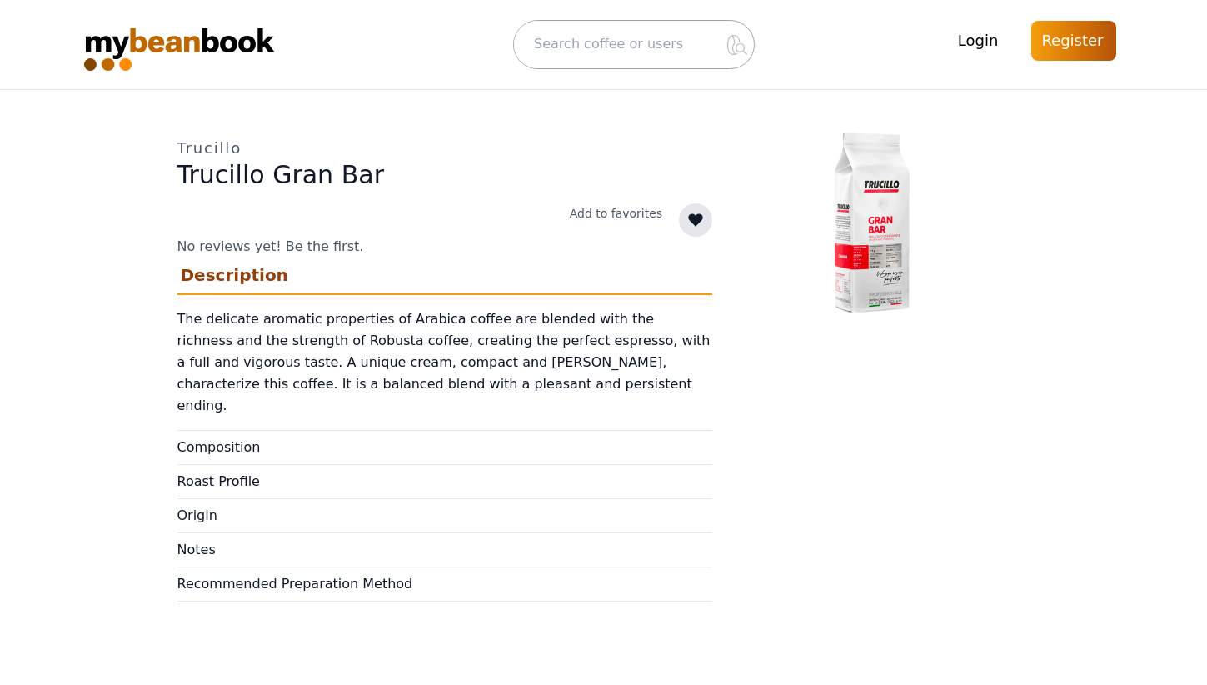 Image resolution: width=1207 pixels, height=685 pixels. I want to click on span: Recommended Preparation Method, so click(295, 584).